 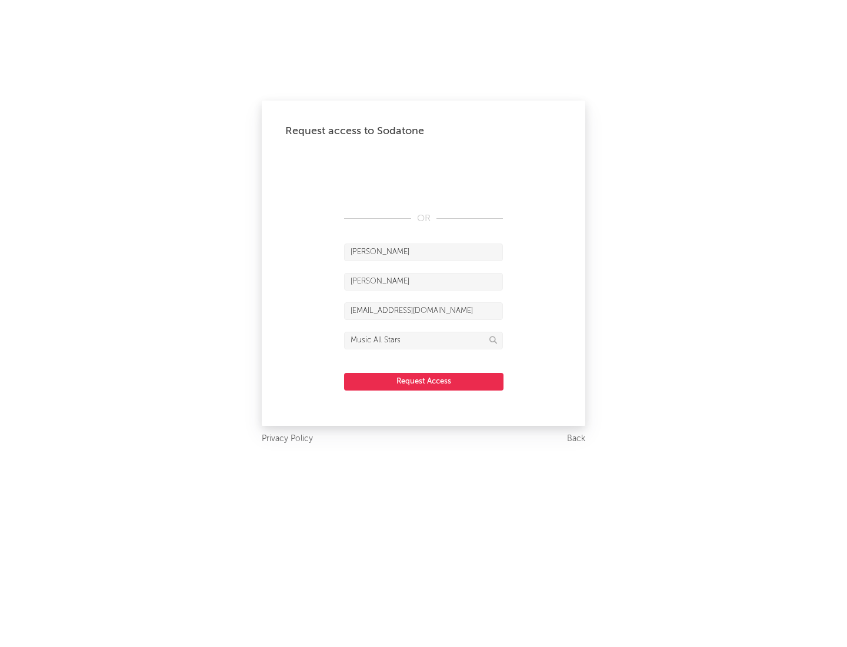 I want to click on button: Request Access, so click(x=424, y=382).